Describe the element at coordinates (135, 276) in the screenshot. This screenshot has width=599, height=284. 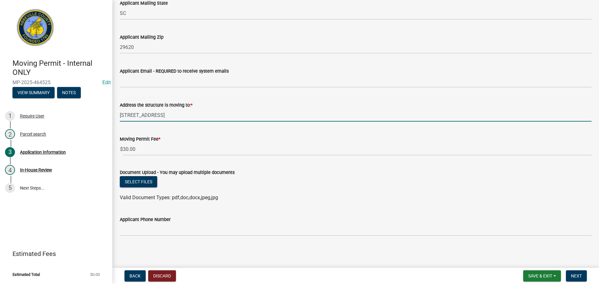
I see `button: Back` at that location.